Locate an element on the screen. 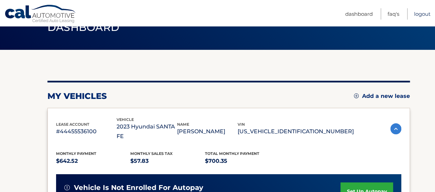 This screenshot has width=435, height=192. span: lease account is located at coordinates (73, 125).